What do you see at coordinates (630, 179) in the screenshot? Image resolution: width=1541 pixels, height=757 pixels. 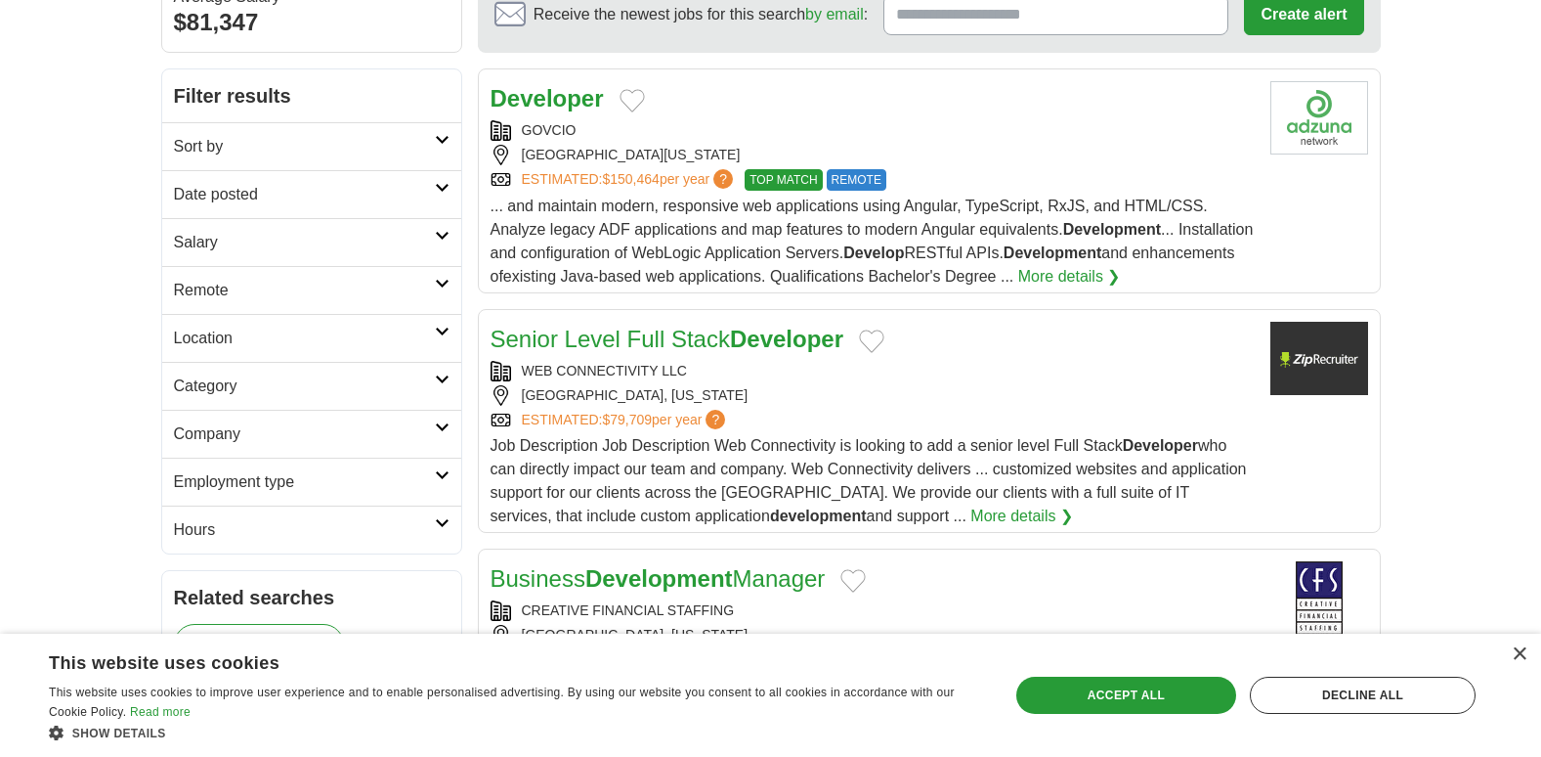 I see `span: $150,464` at bounding box center [630, 179].